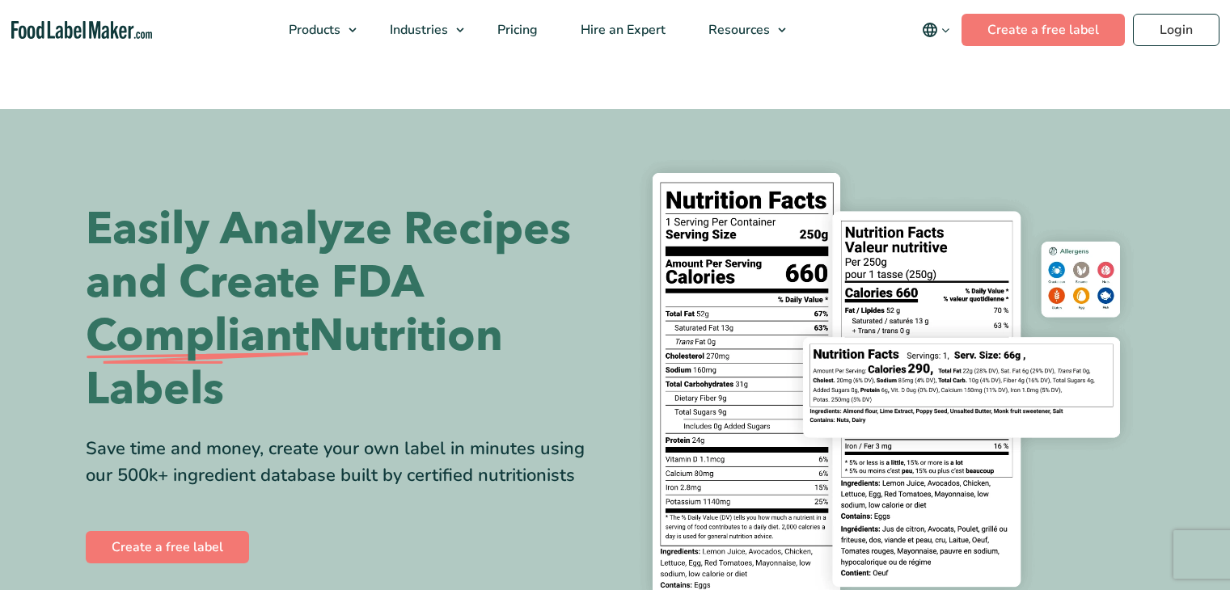 The height and width of the screenshot is (590, 1230). What do you see at coordinates (738, 30) in the screenshot?
I see `span: Resources` at bounding box center [738, 30].